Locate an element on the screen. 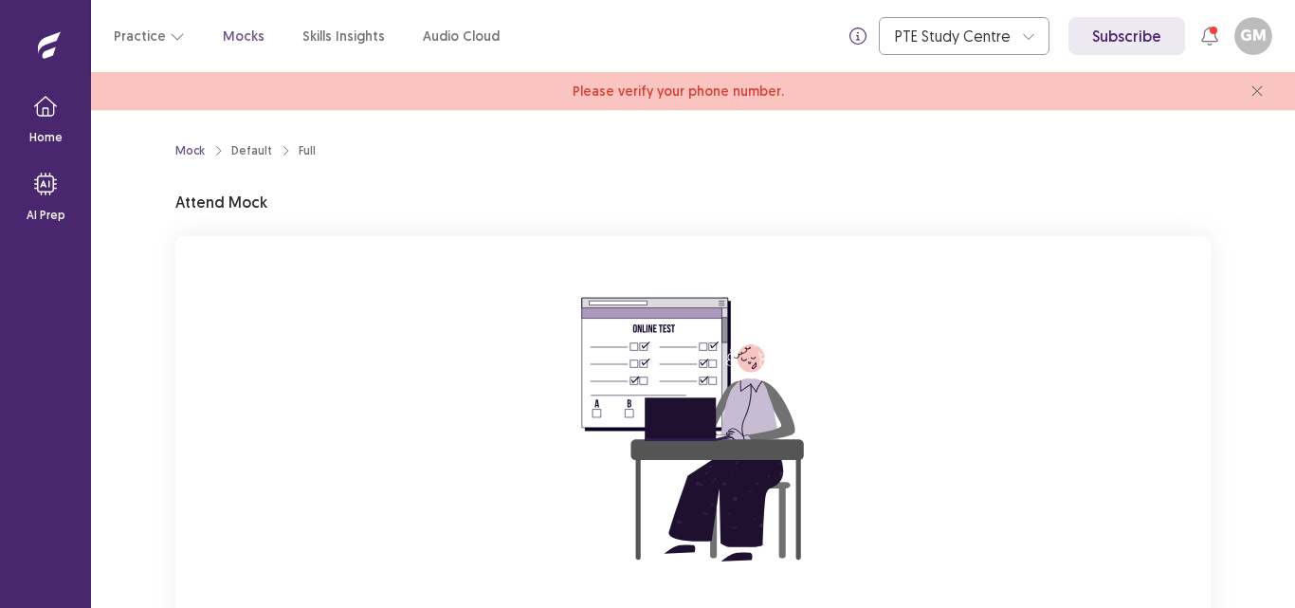 The height and width of the screenshot is (608, 1295). a: Subscribe is located at coordinates (1126, 36).